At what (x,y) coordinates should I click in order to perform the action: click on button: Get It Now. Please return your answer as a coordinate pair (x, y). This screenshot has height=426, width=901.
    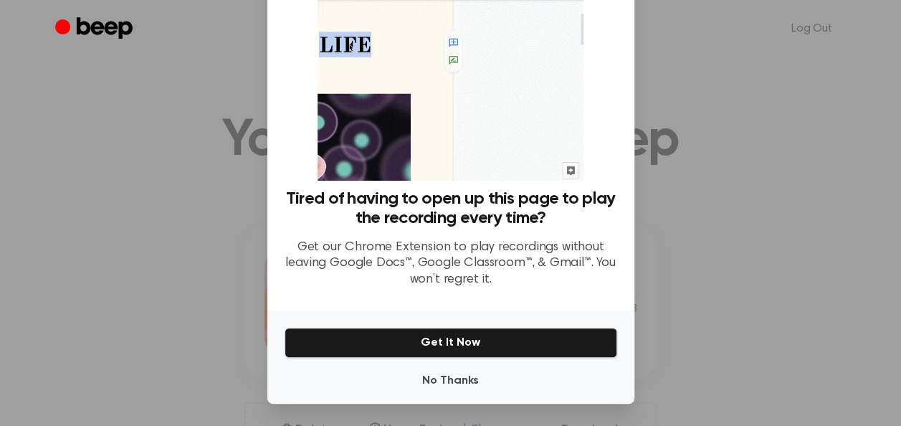
    Looking at the image, I should click on (451, 343).